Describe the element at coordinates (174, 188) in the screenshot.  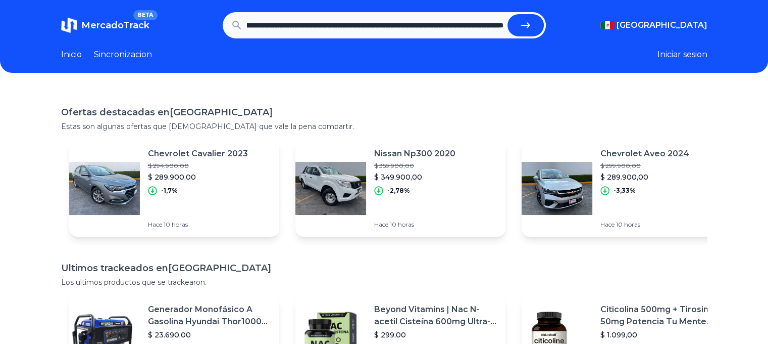
I see `a: Featured imageChevrolet Cavalier 2023$ 294.900,00$ 289.900,00-1,7%Hace 10 horas` at that location.